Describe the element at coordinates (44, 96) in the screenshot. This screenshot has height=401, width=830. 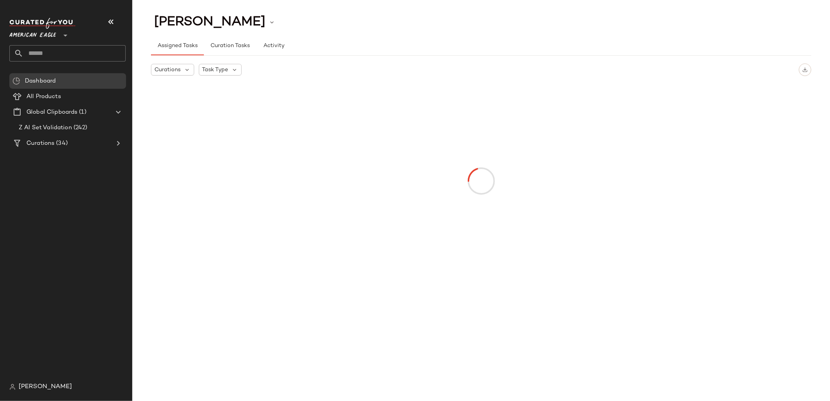
I see `span: All Products` at that location.